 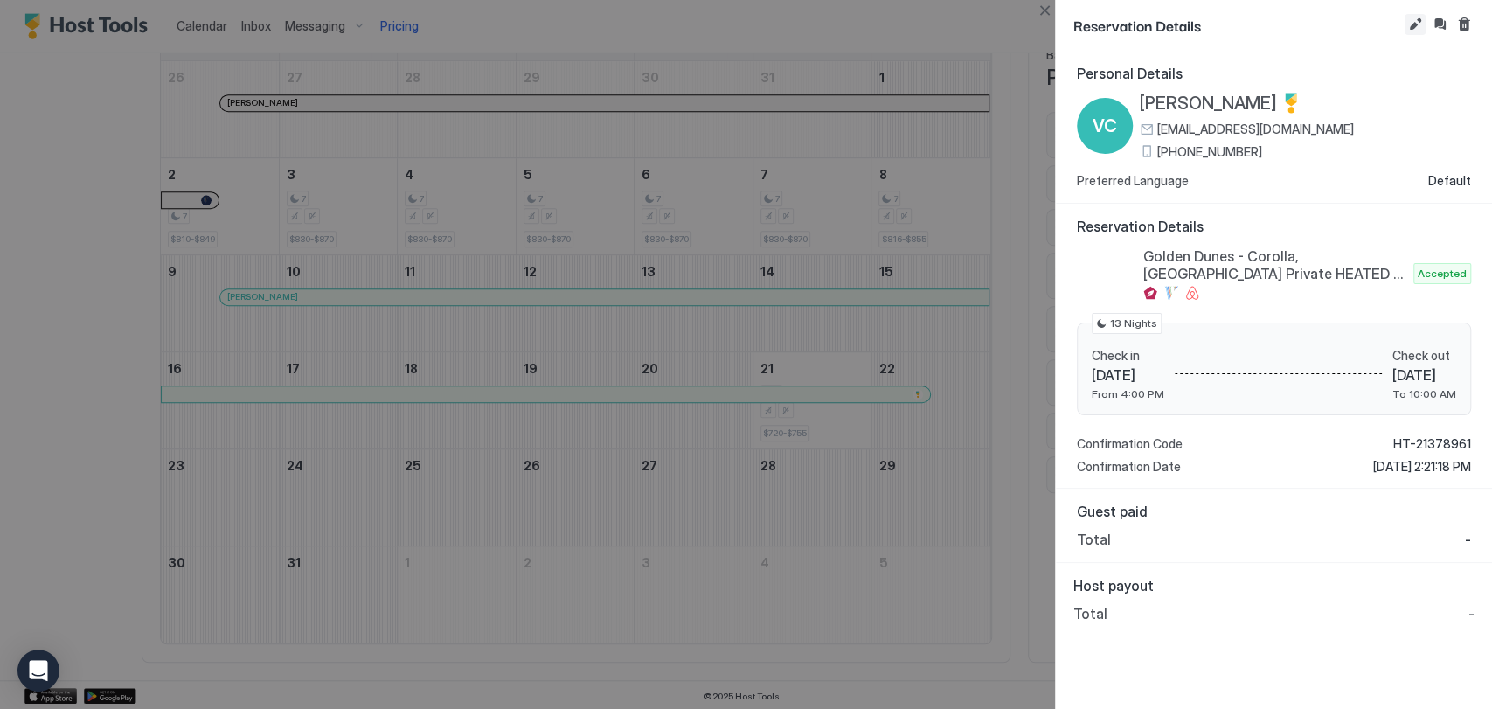 What do you see at coordinates (1127, 393) in the screenshot?
I see `span: From 4:00 PM` at bounding box center [1127, 393].